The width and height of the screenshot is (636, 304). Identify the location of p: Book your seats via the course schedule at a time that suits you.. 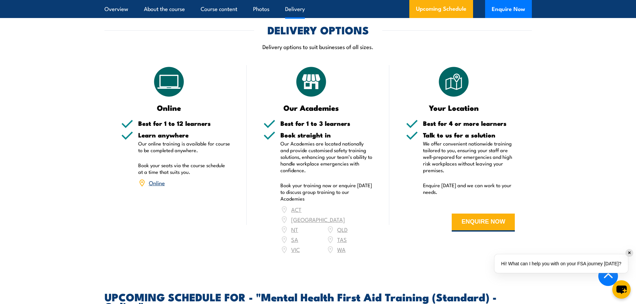
(184, 169).